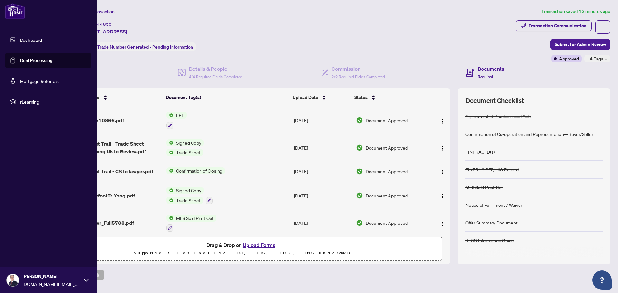  What do you see at coordinates (494, 205) in the screenshot?
I see `div: Notice of Fulfillment / Waiver` at bounding box center [494, 205].